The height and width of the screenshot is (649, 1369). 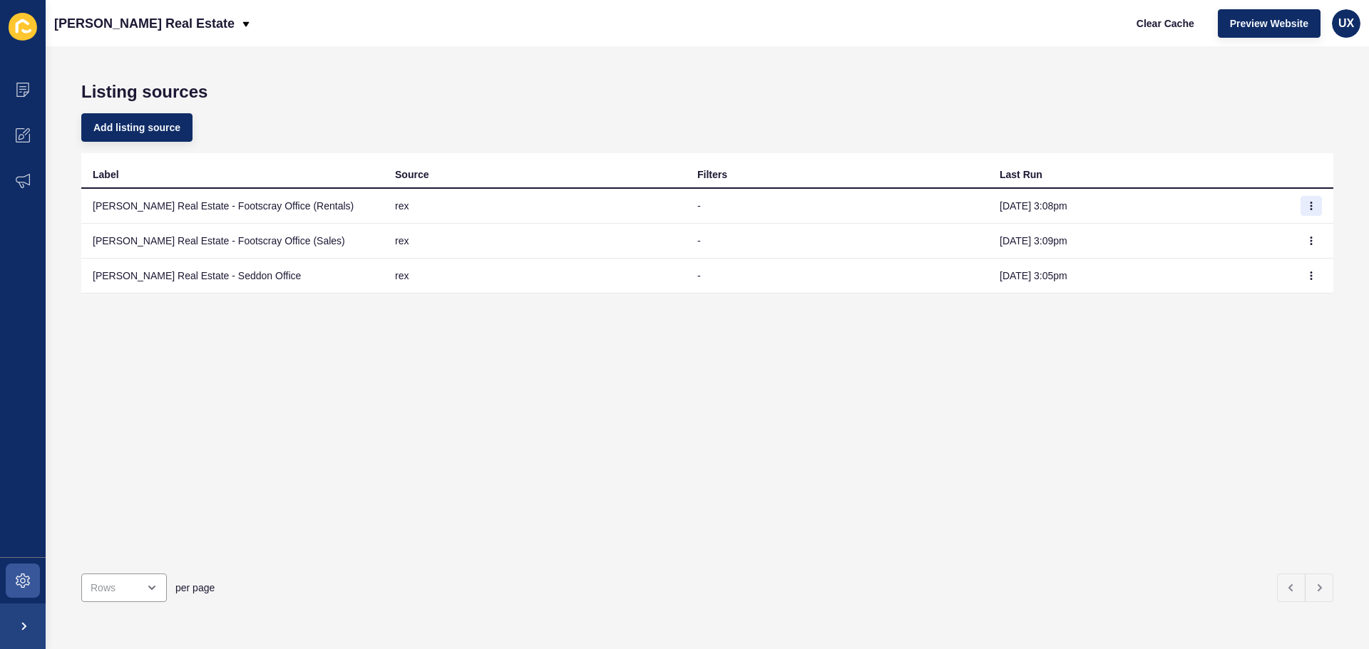 I want to click on button: Clear Cache, so click(x=1165, y=24).